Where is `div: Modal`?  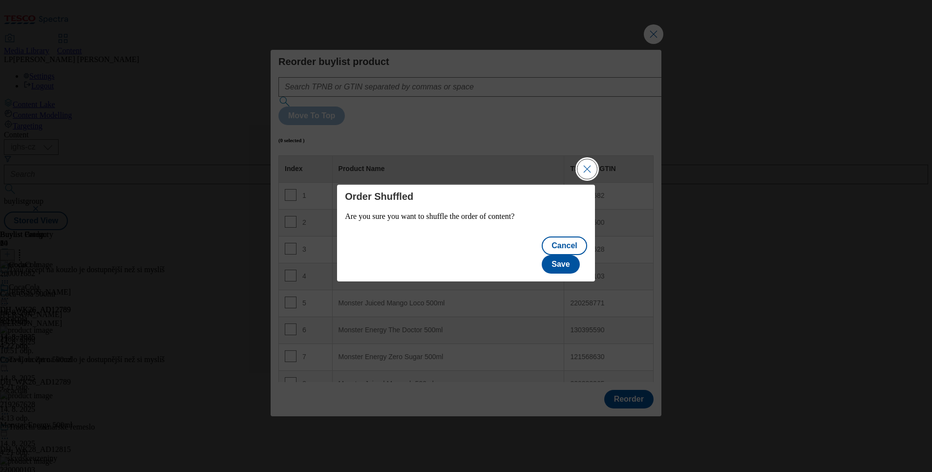
div: Modal is located at coordinates (466, 233).